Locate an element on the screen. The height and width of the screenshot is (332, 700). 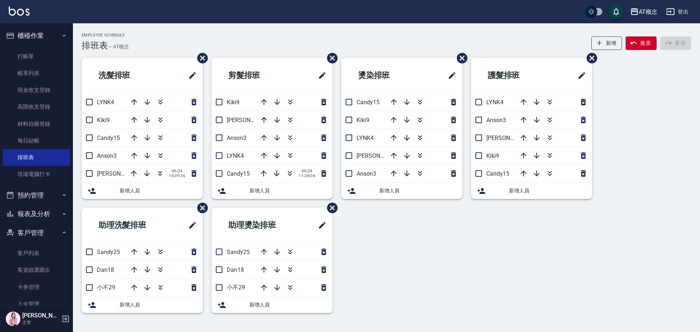
img: Person is located at coordinates (13, 319).